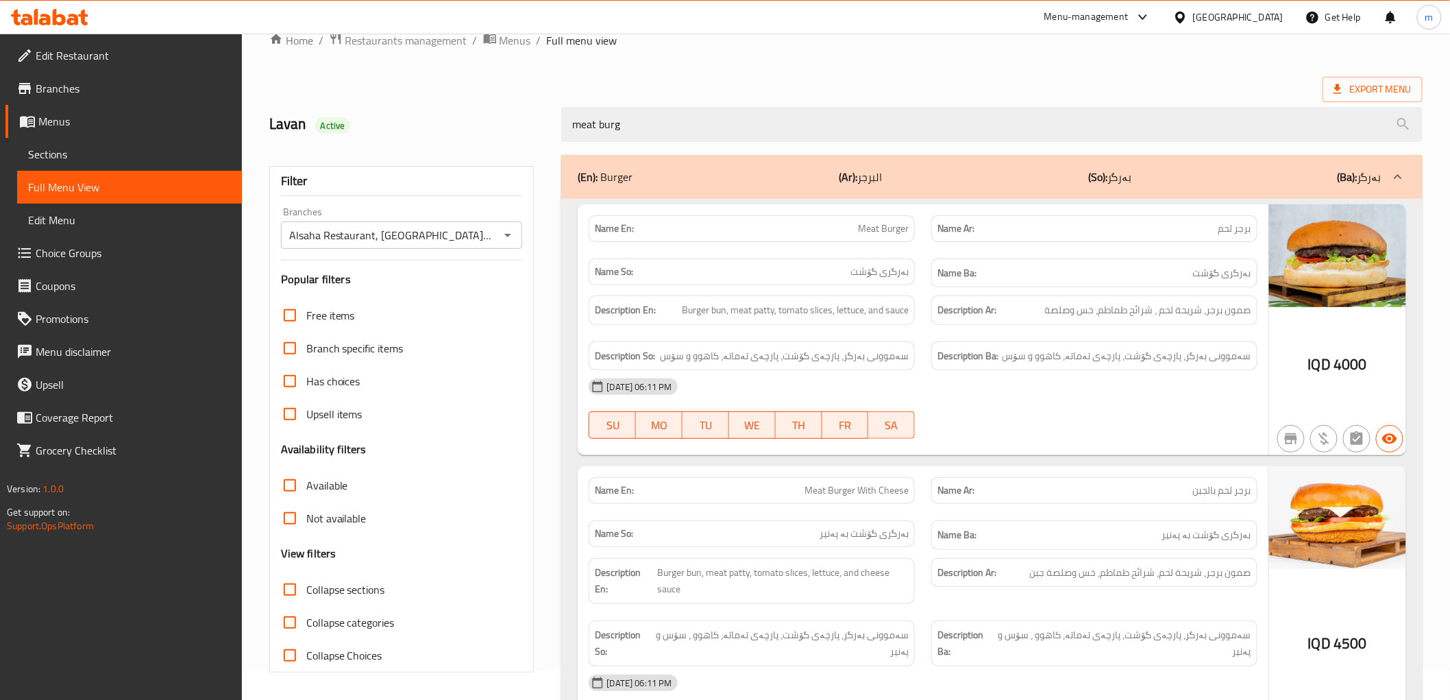 The image size is (1450, 700). I want to click on a: Menu disclaimer, so click(123, 352).